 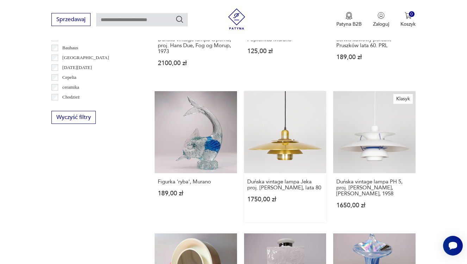 What do you see at coordinates (375, 205) in the screenshot?
I see `p: 1650,00 zł` at bounding box center [375, 205].